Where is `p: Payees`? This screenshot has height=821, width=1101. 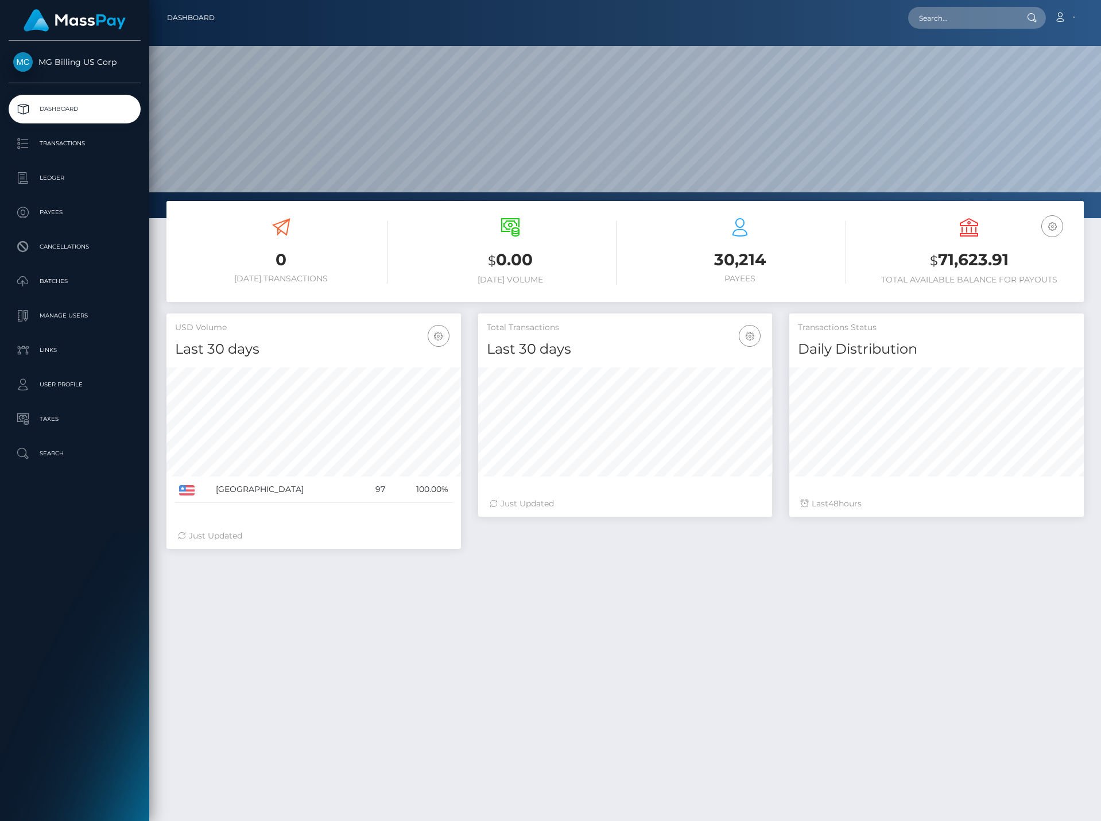
p: Payees is located at coordinates (75, 212).